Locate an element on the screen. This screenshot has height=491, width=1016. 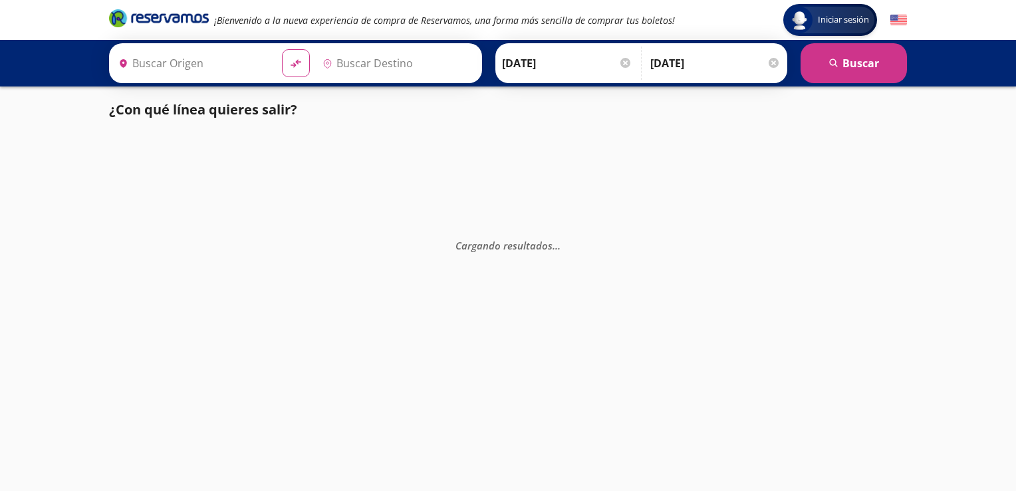
input: Opcional is located at coordinates (716, 63).